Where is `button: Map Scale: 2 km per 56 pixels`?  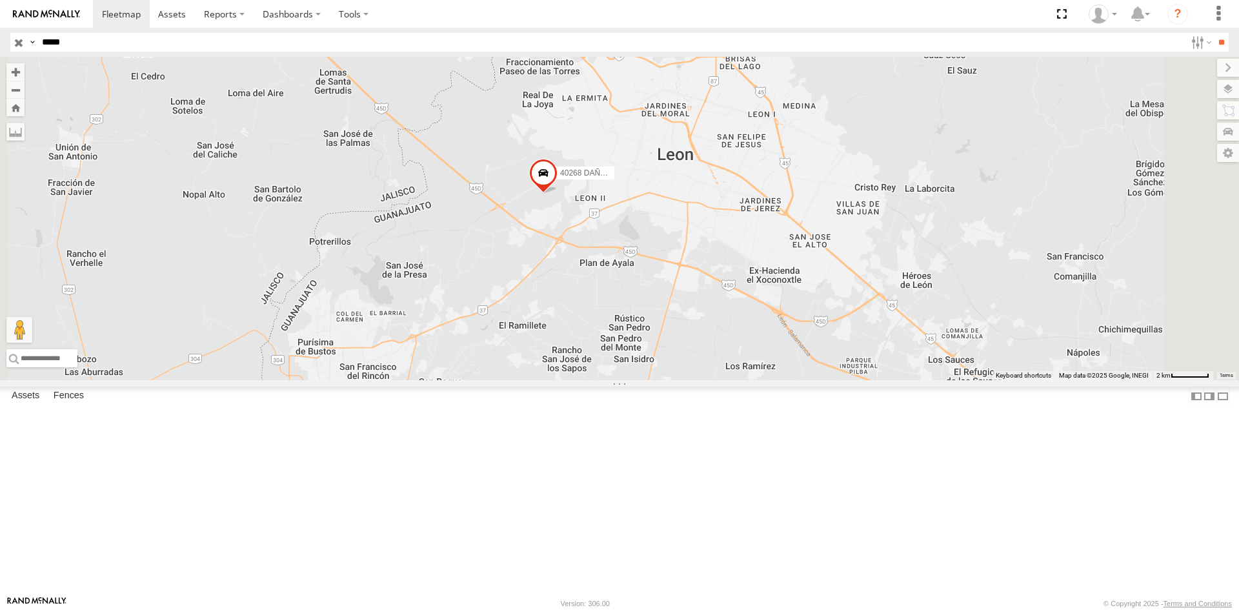
button: Map Scale: 2 km per 56 pixels is located at coordinates (1183, 376).